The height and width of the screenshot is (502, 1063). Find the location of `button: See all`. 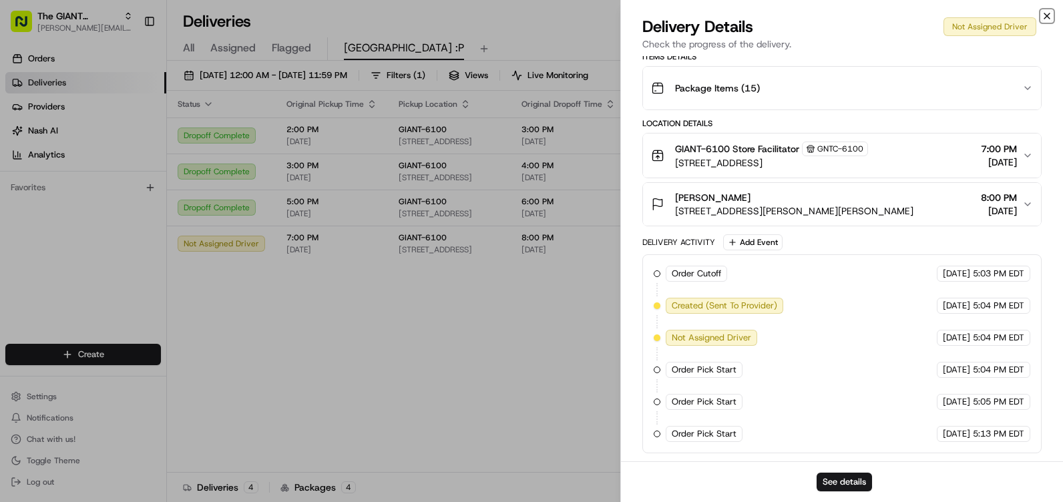

button: See all is located at coordinates (225, 179).